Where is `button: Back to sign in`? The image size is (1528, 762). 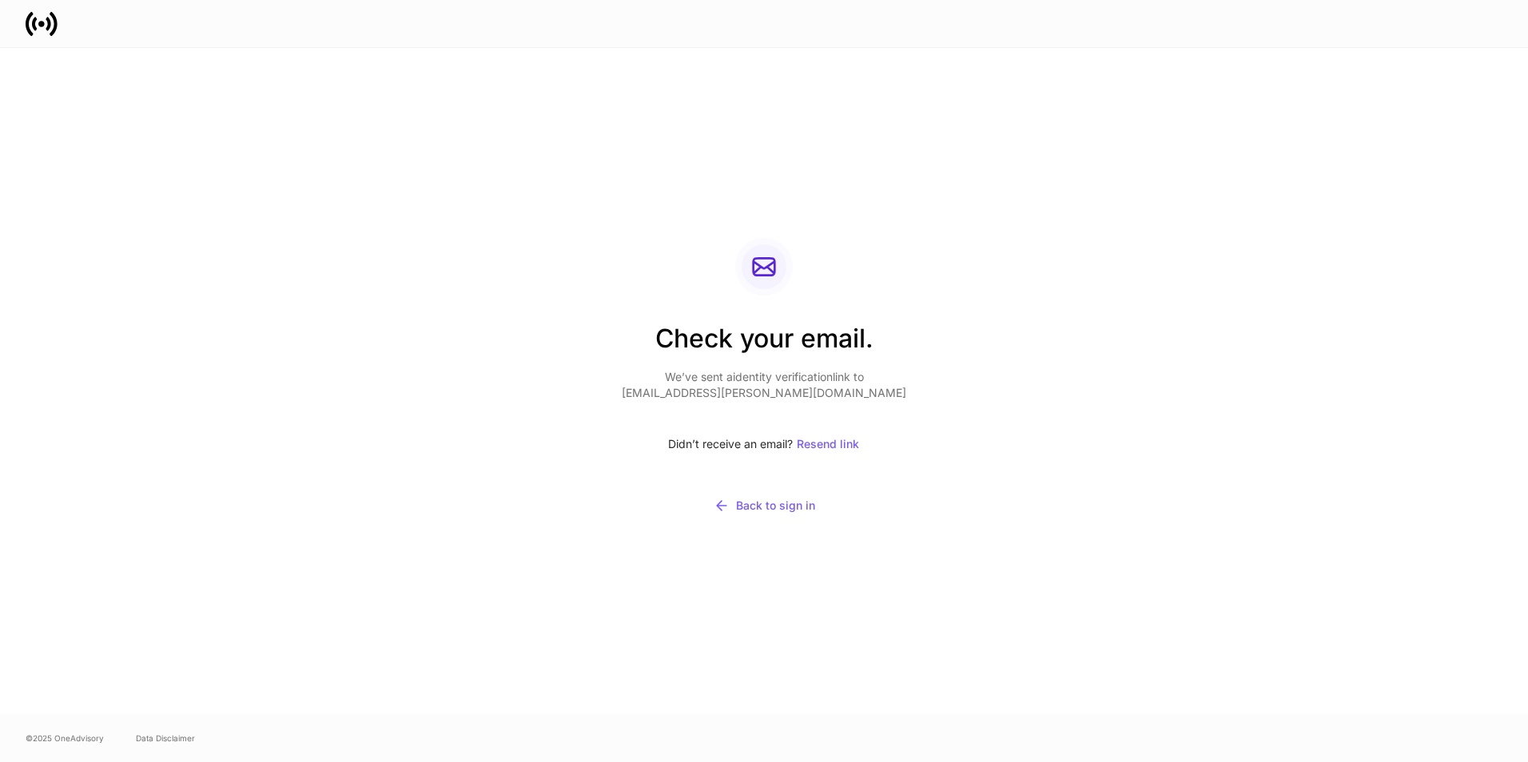 button: Back to sign in is located at coordinates (764, 506).